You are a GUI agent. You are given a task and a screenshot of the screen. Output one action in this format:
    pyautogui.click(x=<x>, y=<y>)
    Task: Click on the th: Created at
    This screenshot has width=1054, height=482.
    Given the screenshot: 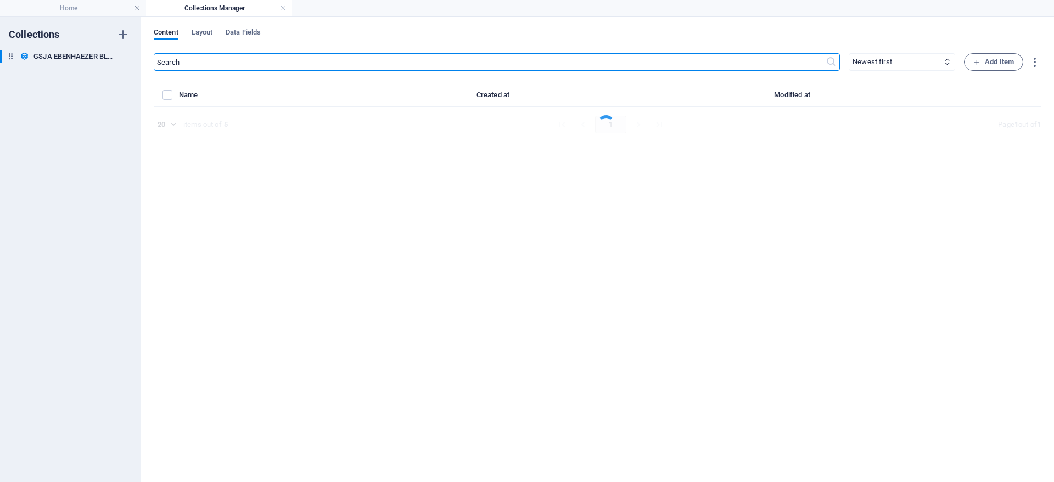 What is the action you would take?
    pyautogui.click(x=495, y=98)
    